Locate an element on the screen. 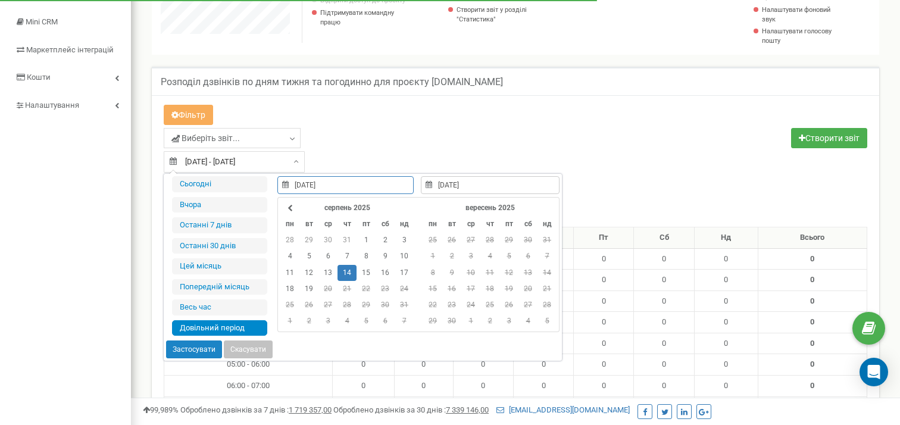 The image size is (900, 425). th: Всього is located at coordinates (812, 238).